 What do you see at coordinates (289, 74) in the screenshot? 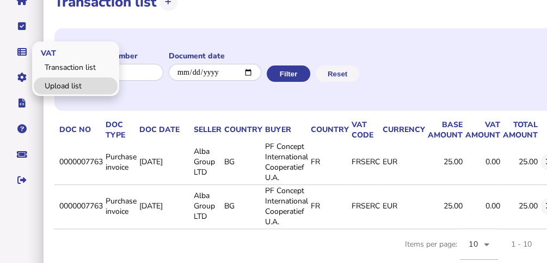
I see `button: Filter` at bounding box center [289, 74].